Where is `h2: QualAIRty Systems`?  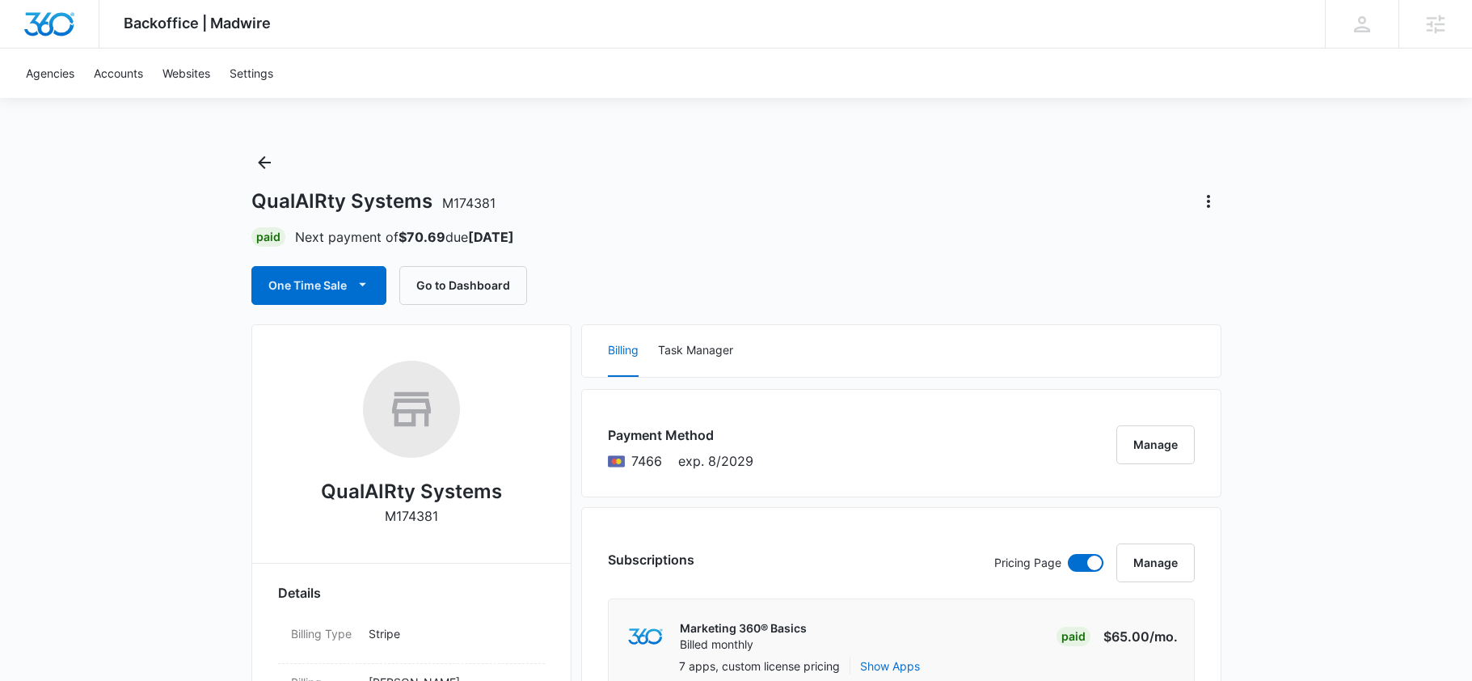
h2: QualAIRty Systems is located at coordinates (411, 491).